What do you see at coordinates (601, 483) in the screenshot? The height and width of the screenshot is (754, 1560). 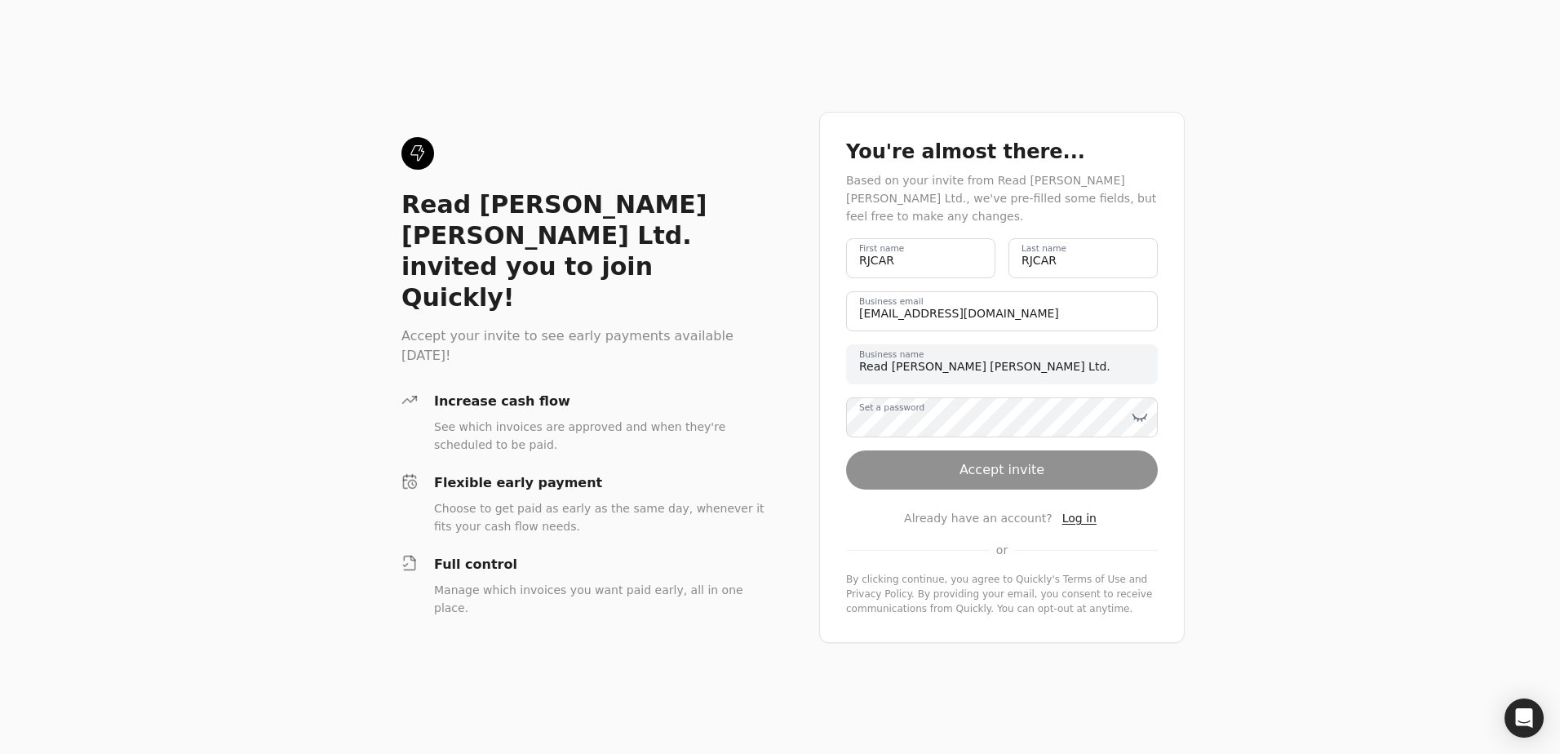 I see `div: Flexible early payment` at bounding box center [601, 483].